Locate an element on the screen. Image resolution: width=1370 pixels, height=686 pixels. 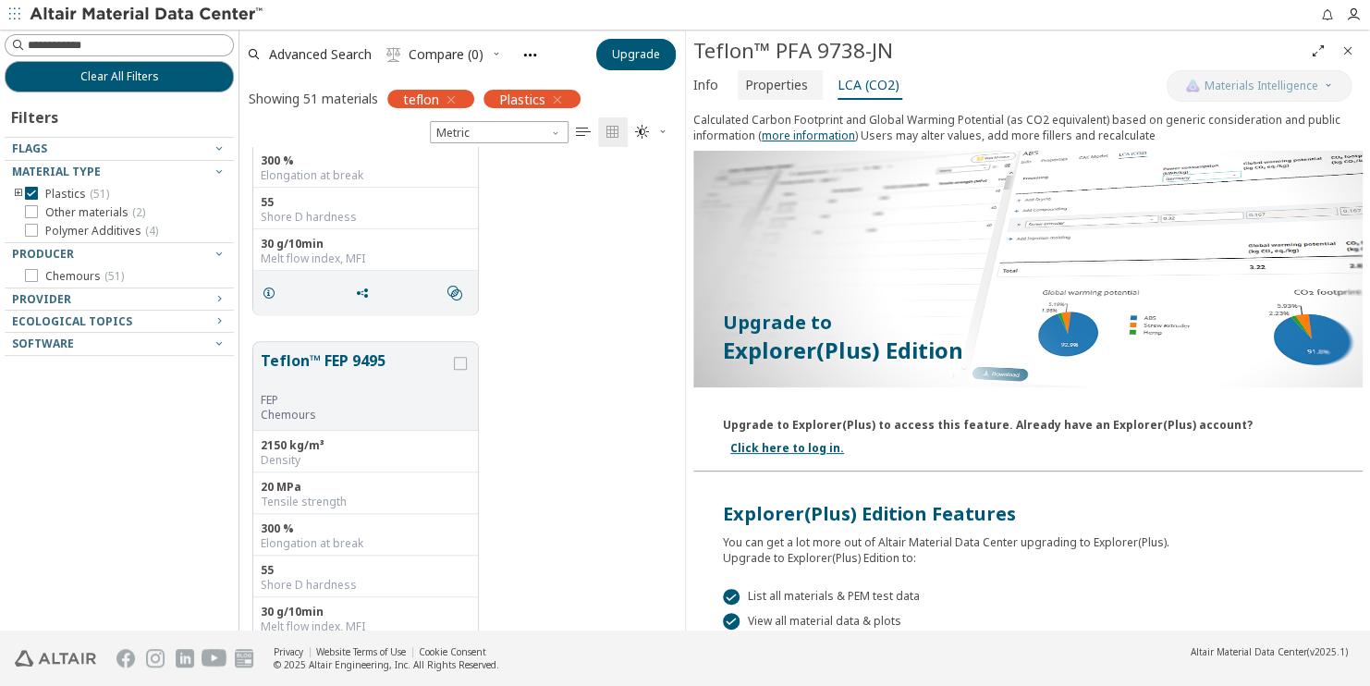
button: Close is located at coordinates (1348, 51).